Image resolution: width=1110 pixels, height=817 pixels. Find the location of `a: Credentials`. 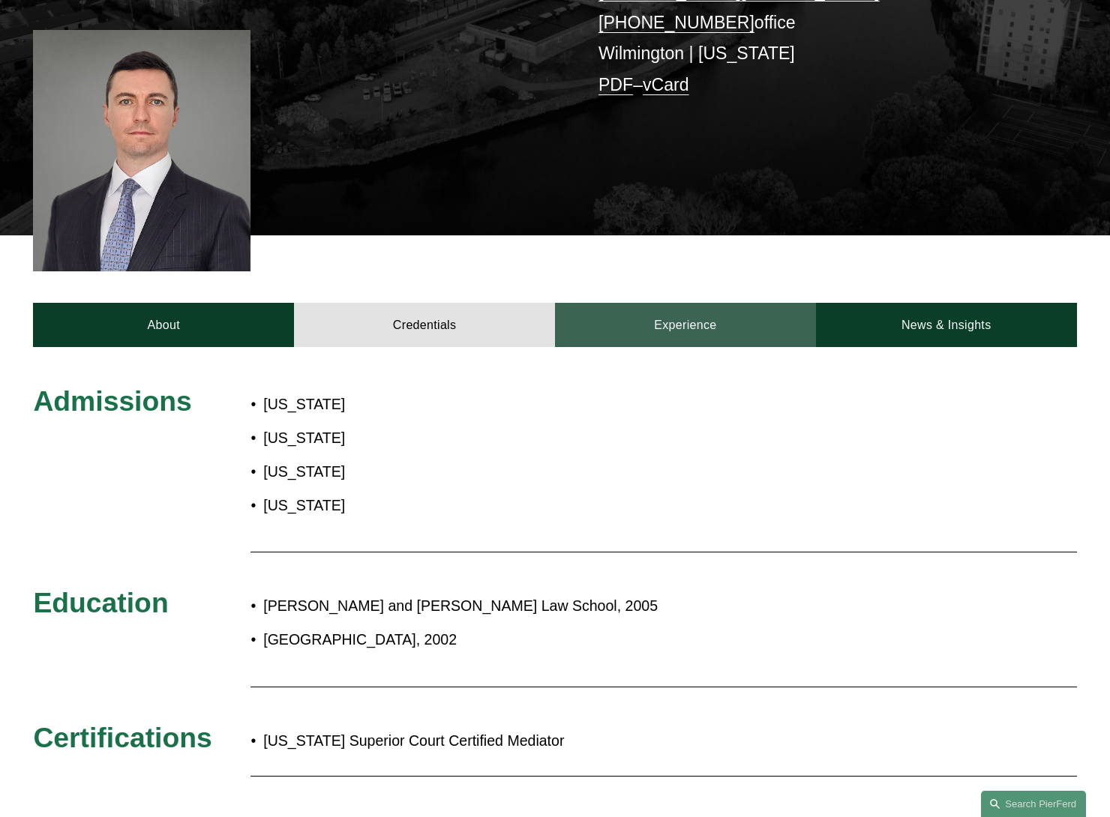

a: Credentials is located at coordinates (424, 325).